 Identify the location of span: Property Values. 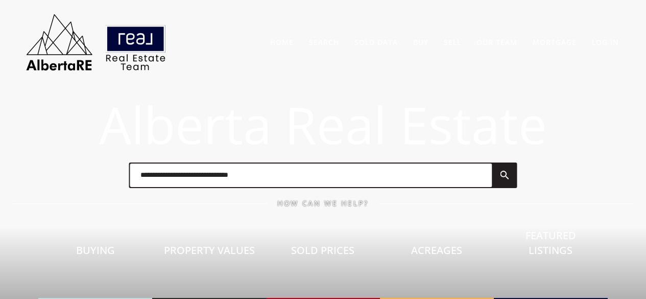
(209, 250).